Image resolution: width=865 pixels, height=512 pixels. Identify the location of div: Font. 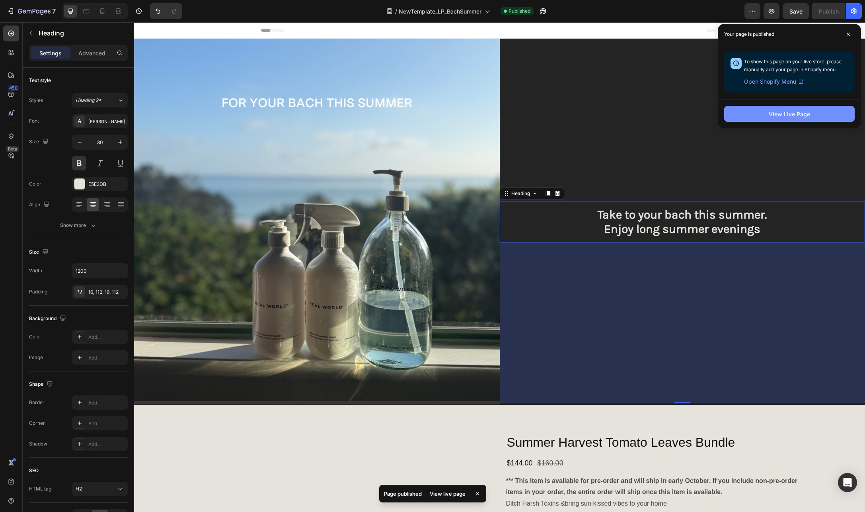
(34, 121).